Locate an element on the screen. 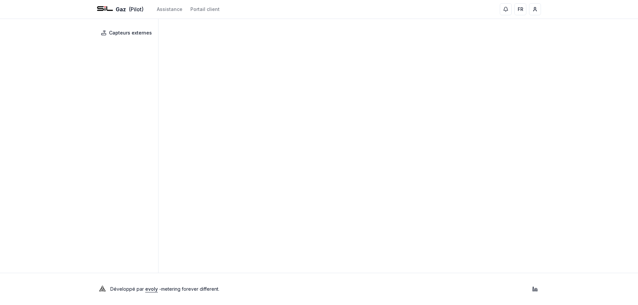 The image size is (638, 305). a: Gaz(Pilot) is located at coordinates (120, 9).